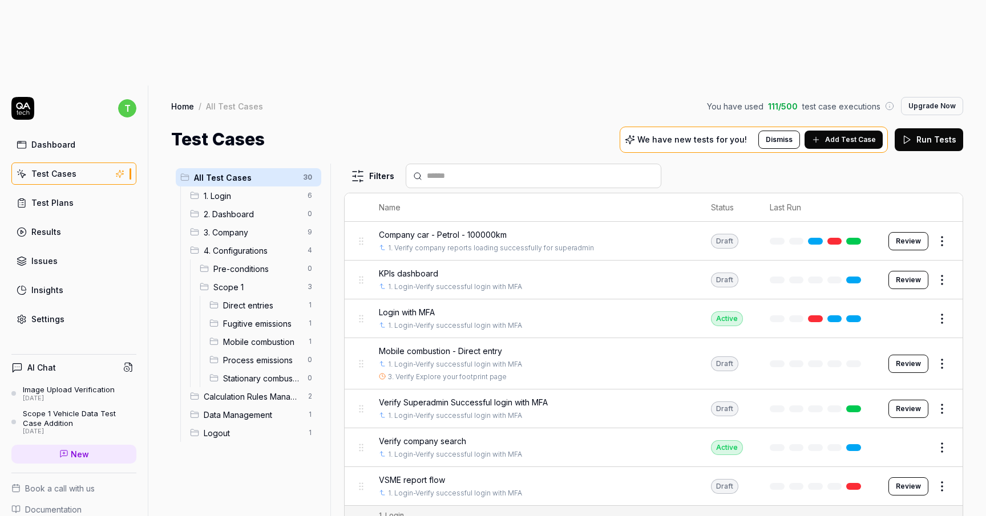  Describe the element at coordinates (929, 140) in the screenshot. I see `button: Run Tests` at that location.